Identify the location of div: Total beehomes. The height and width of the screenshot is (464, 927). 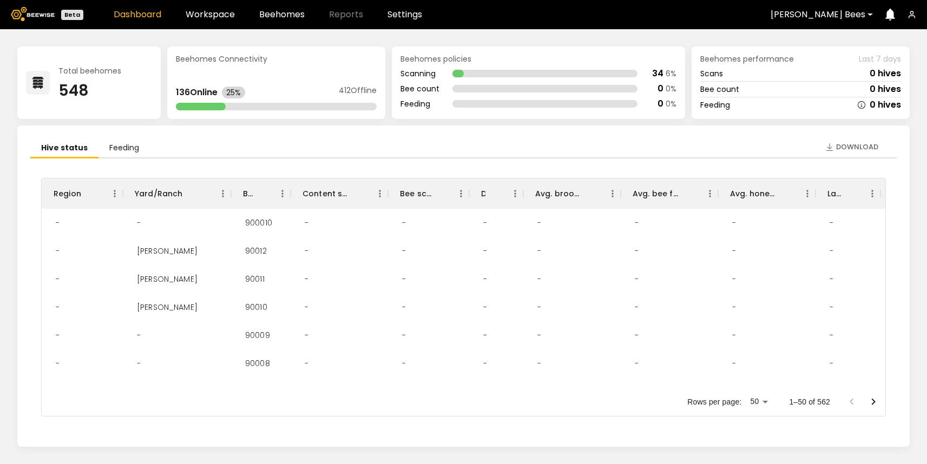
(90, 71).